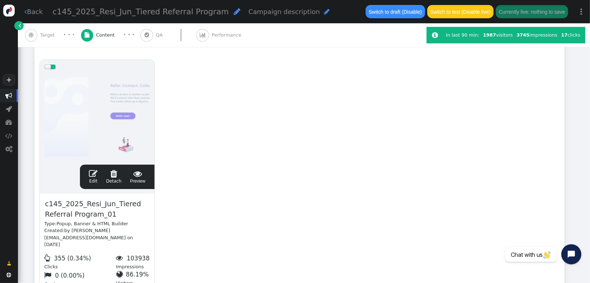 This screenshot has width=590, height=283. What do you see at coordinates (498, 35) in the screenshot?
I see `div: visitors` at bounding box center [498, 35].